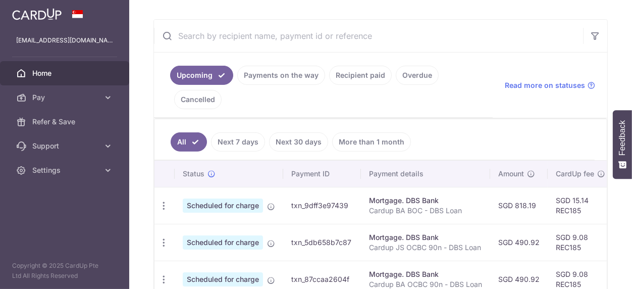 Image resolution: width=632 pixels, height=289 pixels. Describe the element at coordinates (281, 75) in the screenshot. I see `a: Payments on the way` at that location.